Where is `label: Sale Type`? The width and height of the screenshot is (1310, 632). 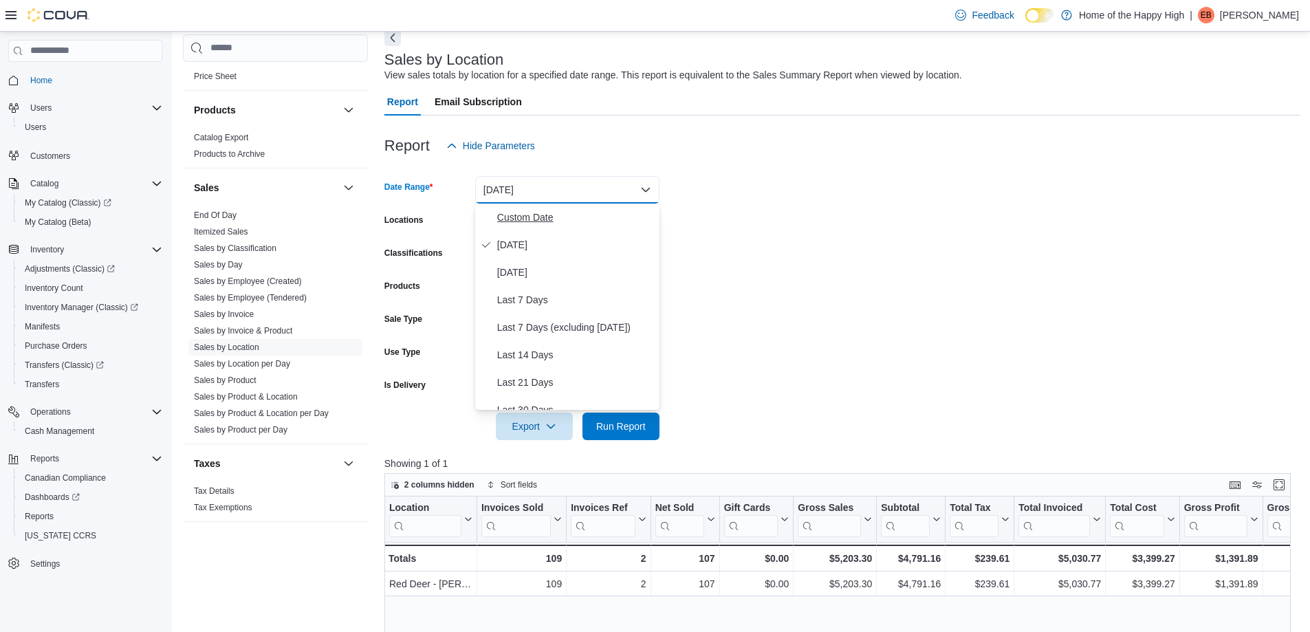 label: Sale Type is located at coordinates (403, 319).